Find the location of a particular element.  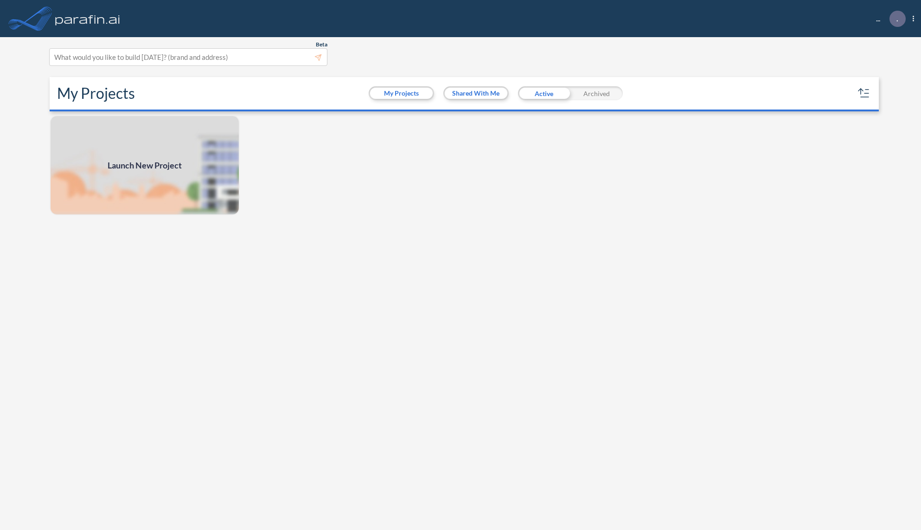

img: add is located at coordinates (145, 165).